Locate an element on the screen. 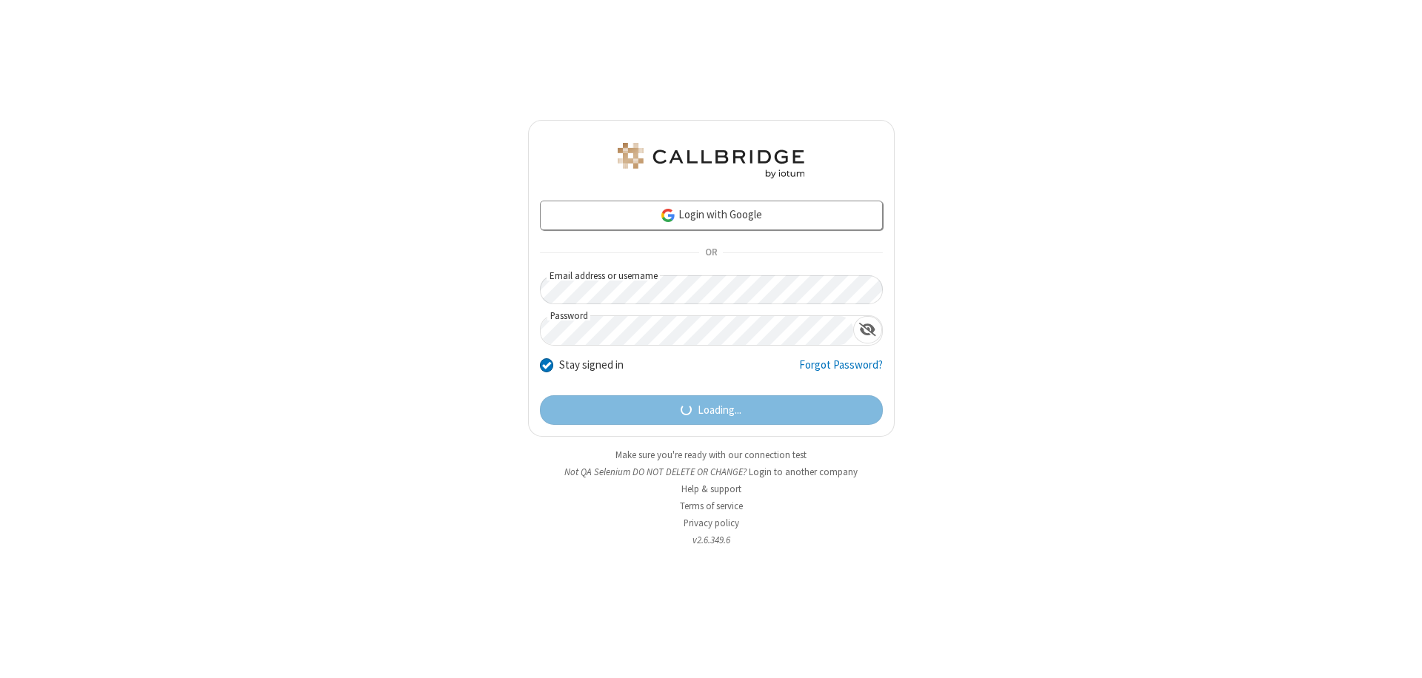 The height and width of the screenshot is (678, 1422). span: Loading... is located at coordinates (719, 410).